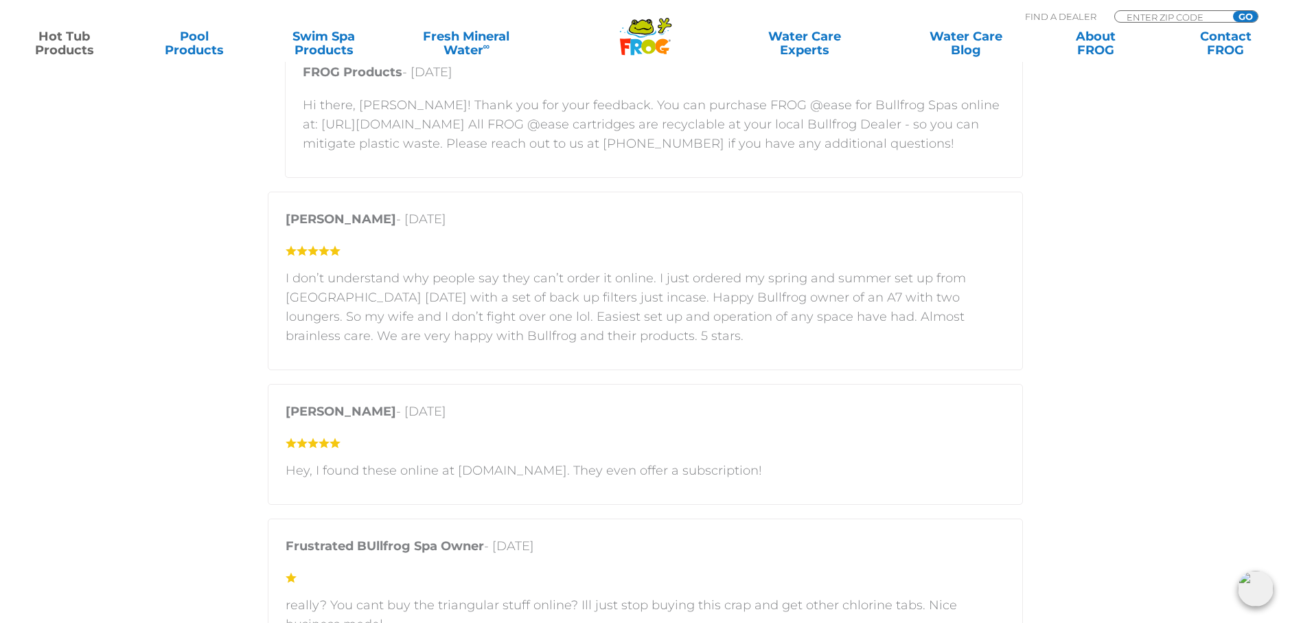 Image resolution: width=1290 pixels, height=623 pixels. What do you see at coordinates (645, 307) in the screenshot?
I see `p: I don’t understand why people say they can’t order it online. I just ordered my spring and summer...` at bounding box center [645, 307].